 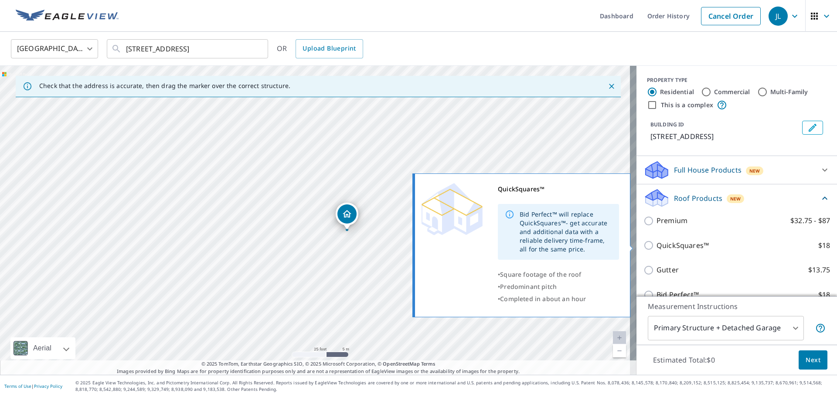 What do you see at coordinates (320, 49) in the screenshot?
I see `div: OR` at bounding box center [320, 49].